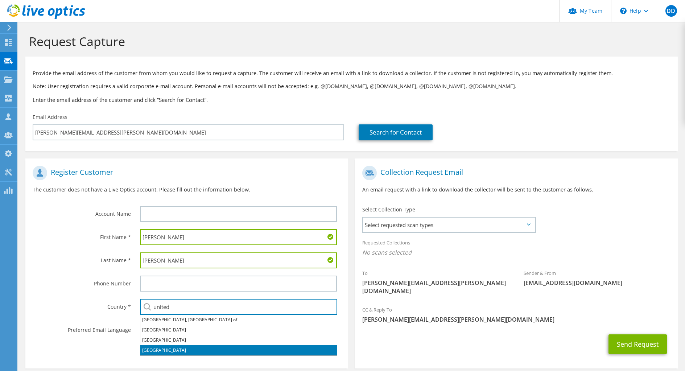 This screenshot has width=685, height=371. Describe the element at coordinates (82, 281) in the screenshot. I see `label: Phone Number` at that location.